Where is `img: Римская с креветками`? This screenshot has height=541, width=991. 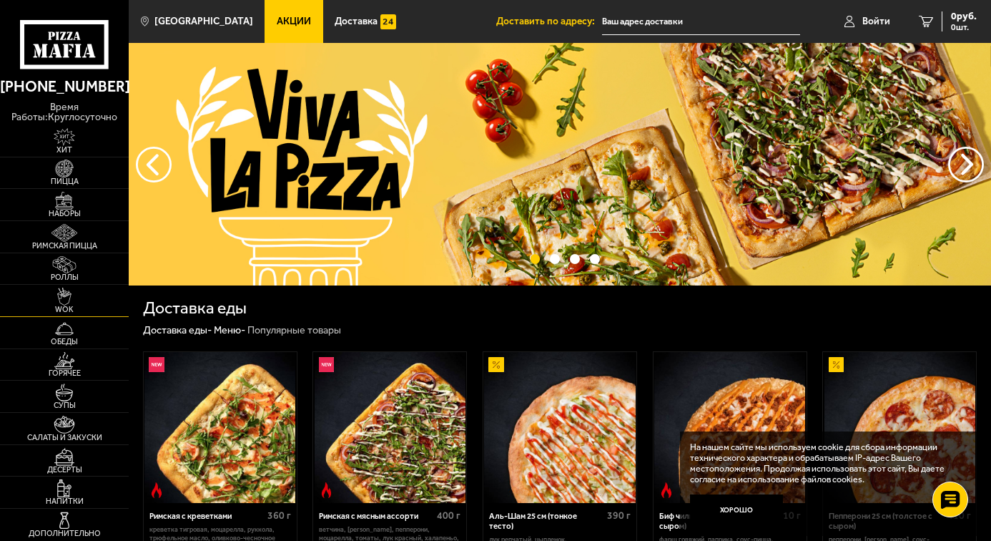 img: Римская с креветками is located at coordinates (220, 428).